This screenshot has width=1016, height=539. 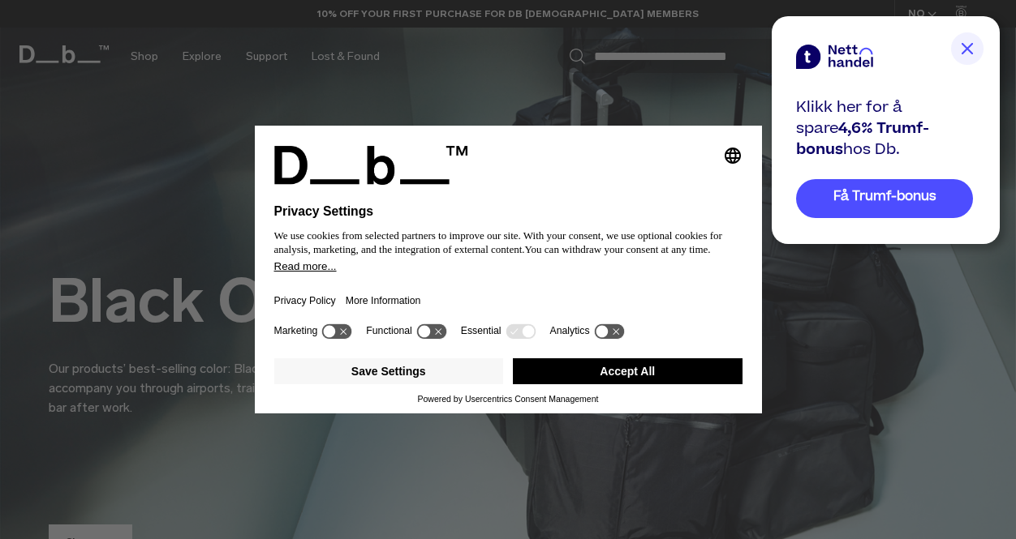 What do you see at coordinates (834, 57) in the screenshot?
I see `img: netthandel brand logo` at bounding box center [834, 57].